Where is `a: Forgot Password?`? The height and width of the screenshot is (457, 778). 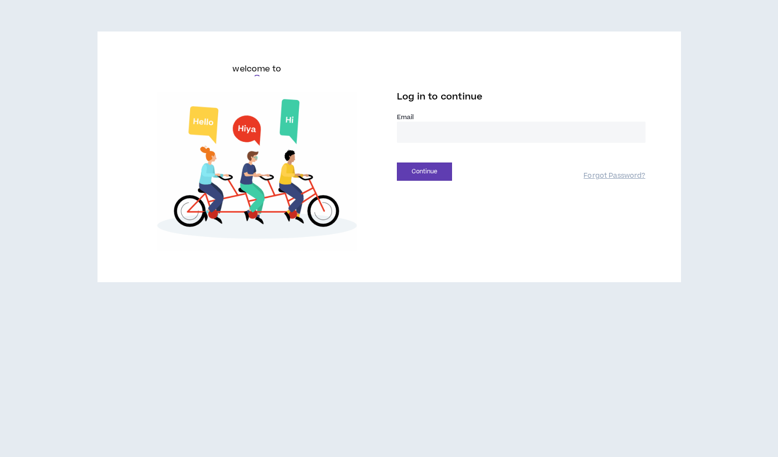 a: Forgot Password? is located at coordinates (614, 176).